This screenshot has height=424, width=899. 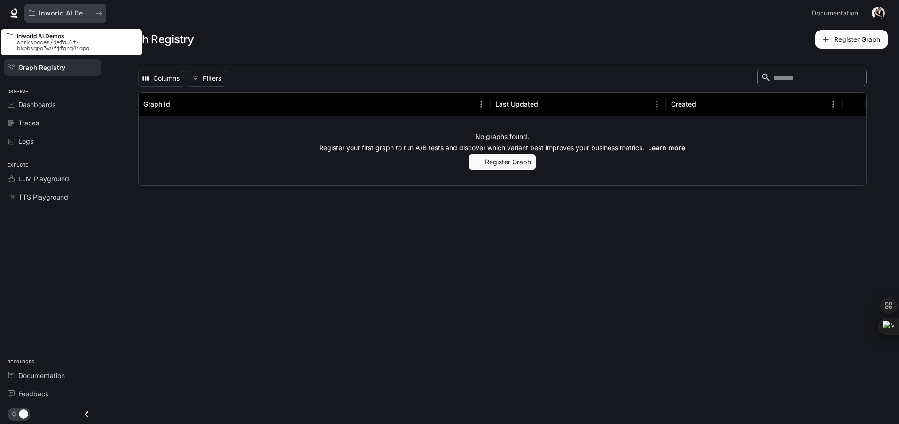 I want to click on button: Close drawer, so click(x=86, y=415).